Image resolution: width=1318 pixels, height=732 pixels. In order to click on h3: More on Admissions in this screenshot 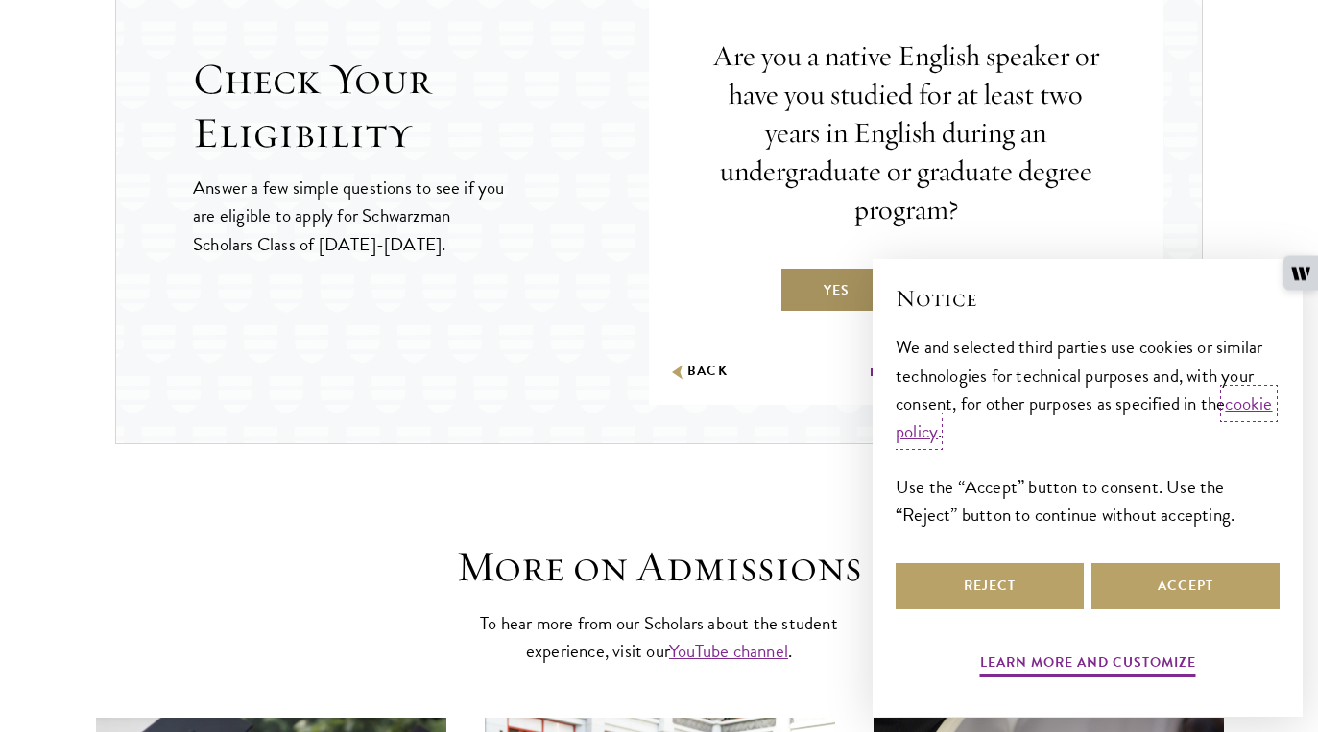, I will do `click(659, 567)`.